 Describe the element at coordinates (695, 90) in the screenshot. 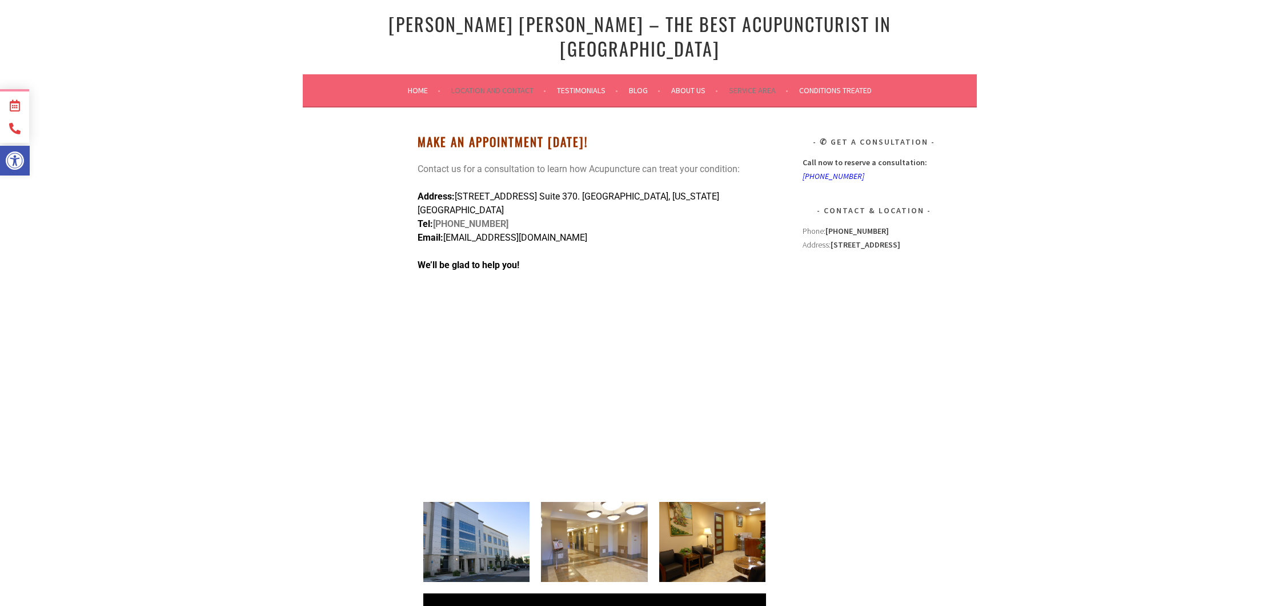

I see `a: About Us` at that location.